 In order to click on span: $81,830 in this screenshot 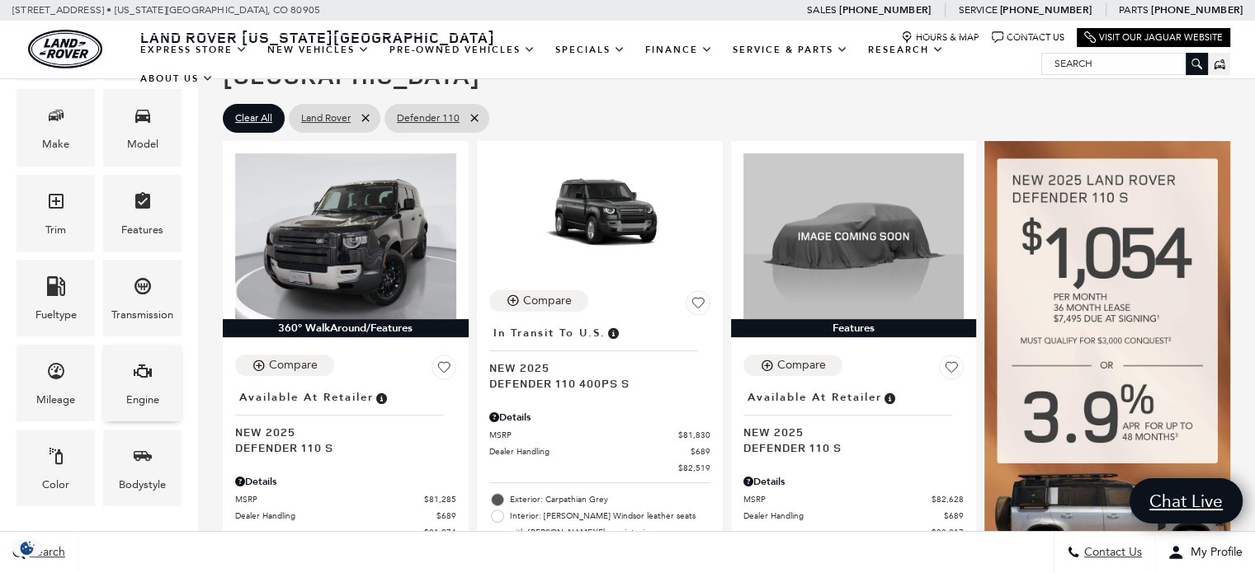, I will do `click(694, 435)`.